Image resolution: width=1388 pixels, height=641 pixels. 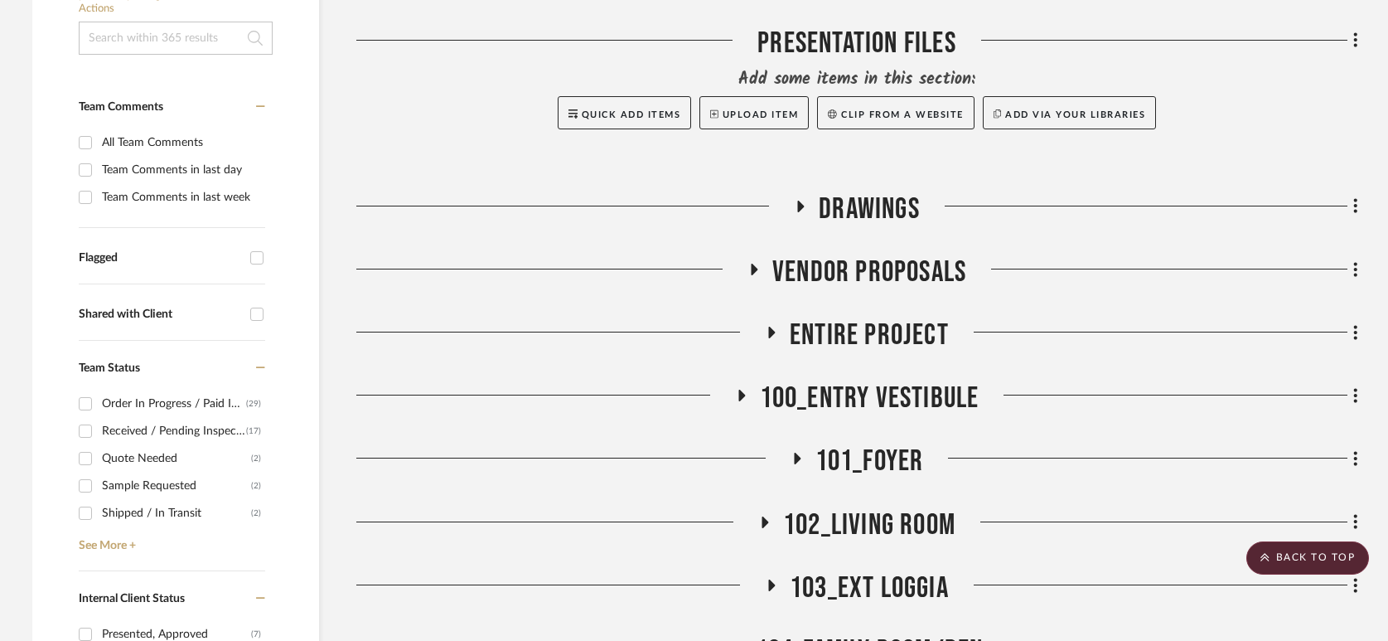 I want to click on div: Team Comments in last day, so click(x=181, y=170).